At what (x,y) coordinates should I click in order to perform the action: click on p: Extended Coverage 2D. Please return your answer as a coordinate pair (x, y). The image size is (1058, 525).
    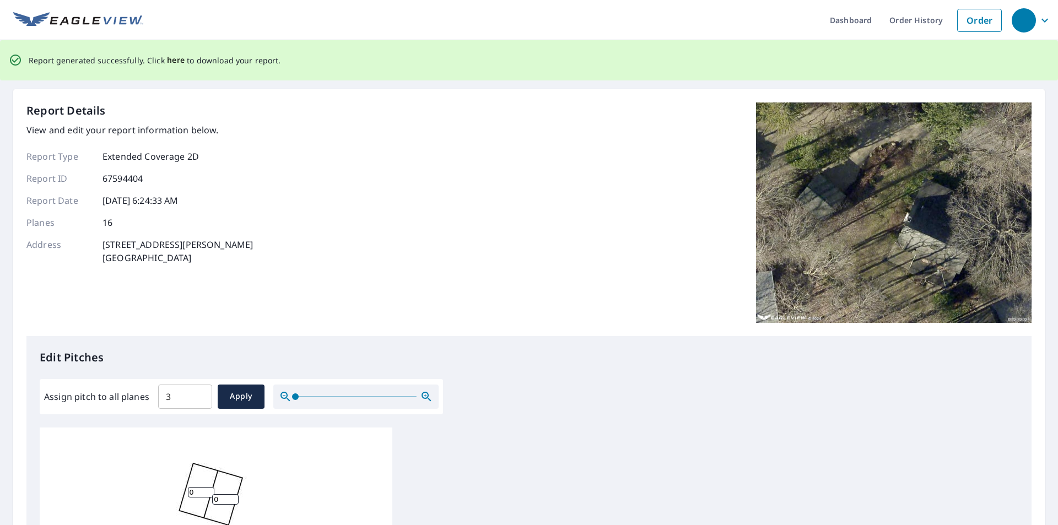
    Looking at the image, I should click on (150, 156).